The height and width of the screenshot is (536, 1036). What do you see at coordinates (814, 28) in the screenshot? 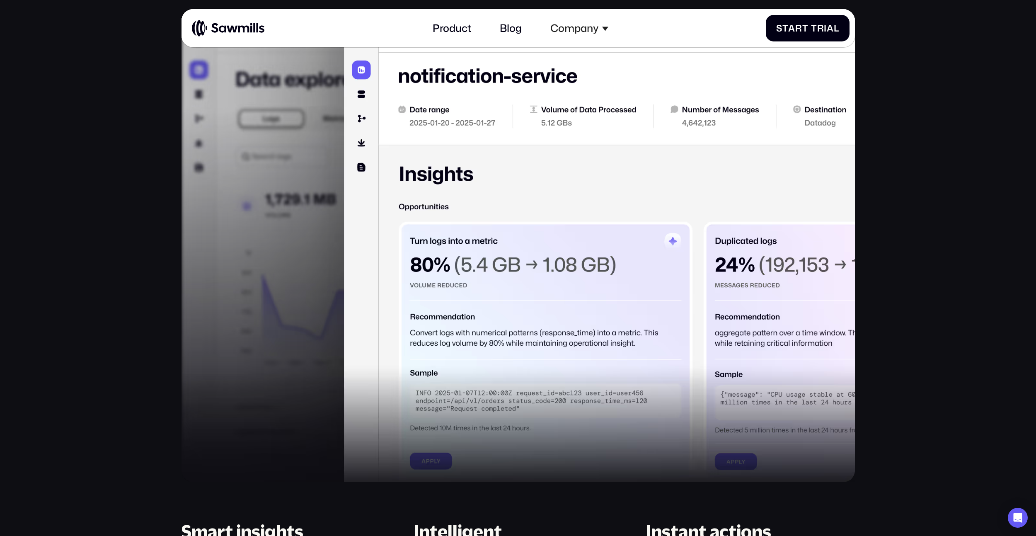
I see `span: T` at bounding box center [814, 28].